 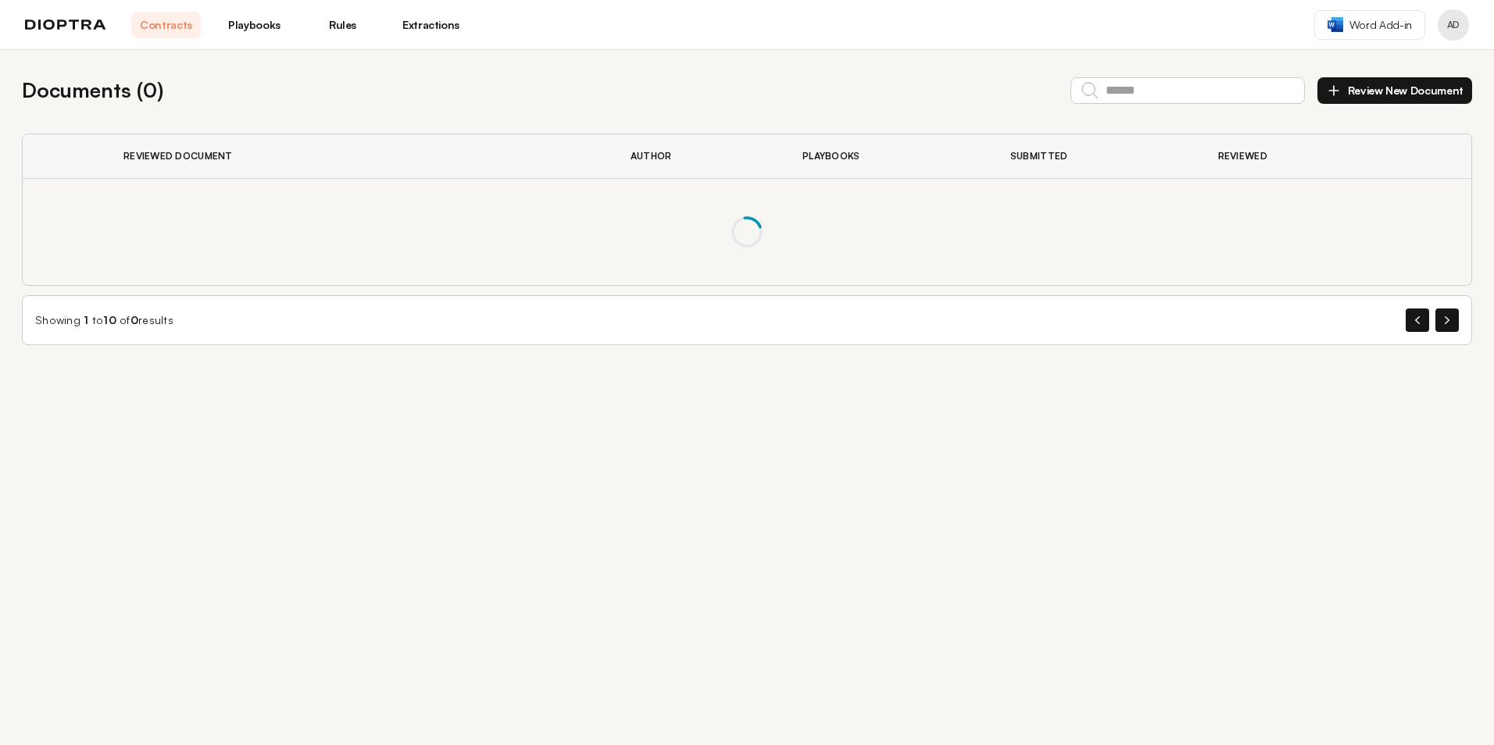 What do you see at coordinates (1369, 25) in the screenshot?
I see `a: Word Add-in` at bounding box center [1369, 25].